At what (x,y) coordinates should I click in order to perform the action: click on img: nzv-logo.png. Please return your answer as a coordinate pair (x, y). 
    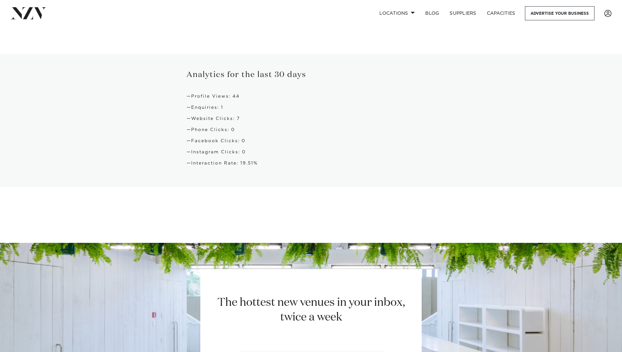
    Looking at the image, I should click on (28, 13).